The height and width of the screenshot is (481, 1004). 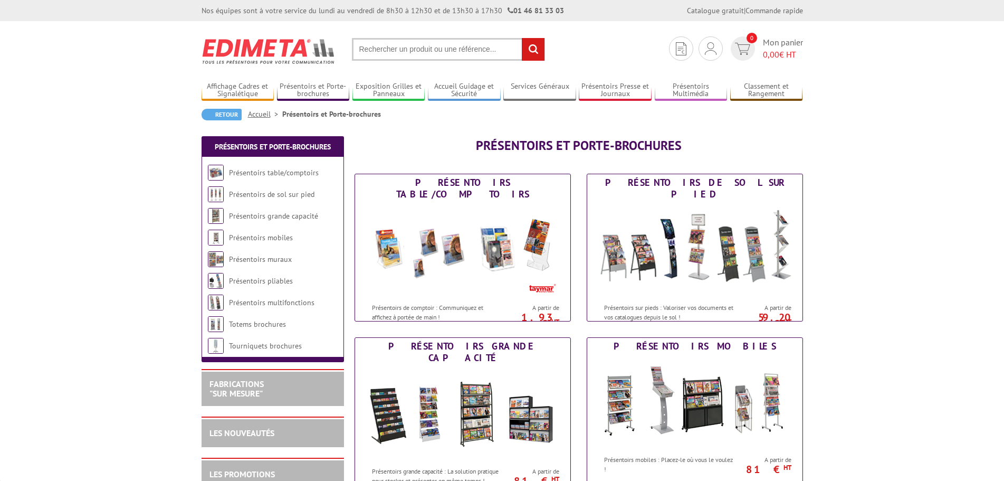 I want to click on a: Présentoirs de sol sur pied Présentoirs de sol sur pied Présentoirs sur pieds : Valoriser vos doc..., so click(x=695, y=248).